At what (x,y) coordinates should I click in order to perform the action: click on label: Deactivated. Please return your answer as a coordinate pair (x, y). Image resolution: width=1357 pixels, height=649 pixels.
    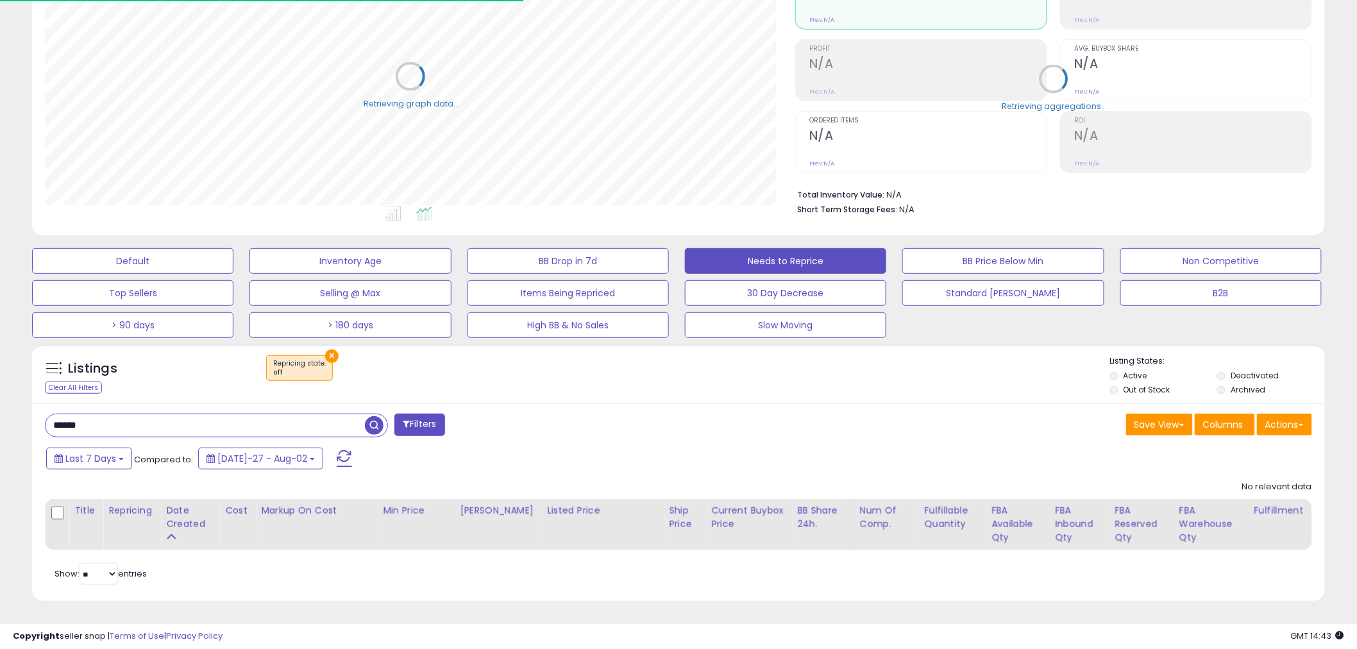
    Looking at the image, I should click on (1255, 375).